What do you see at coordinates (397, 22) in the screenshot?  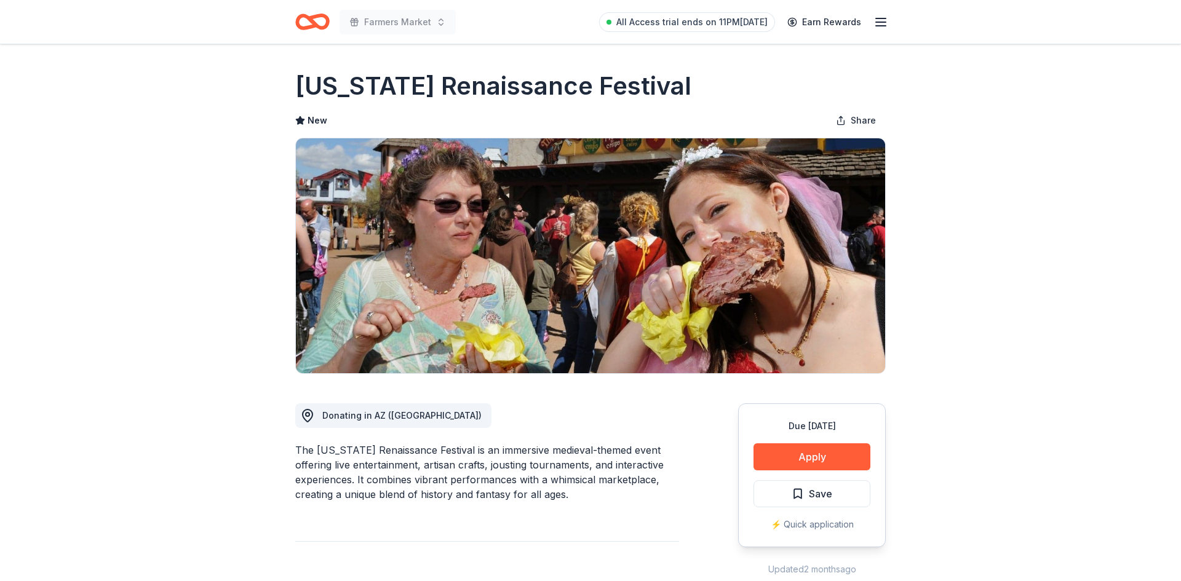 I see `span: Farmers Market` at bounding box center [397, 22].